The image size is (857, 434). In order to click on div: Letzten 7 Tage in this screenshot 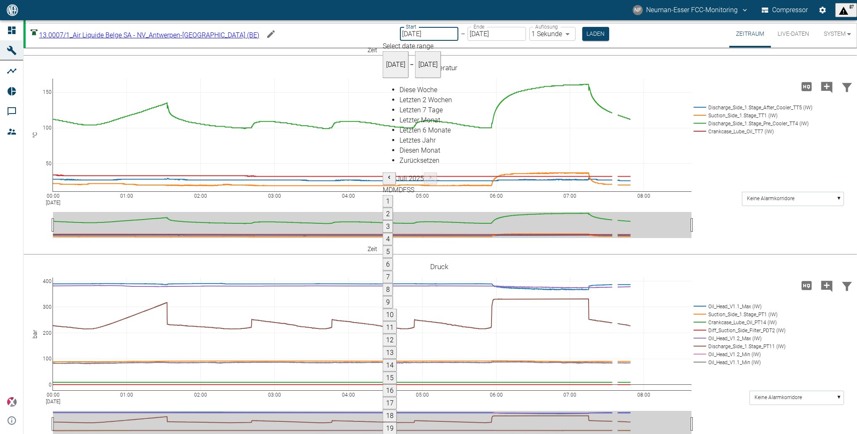, I will do `click(426, 110)`.